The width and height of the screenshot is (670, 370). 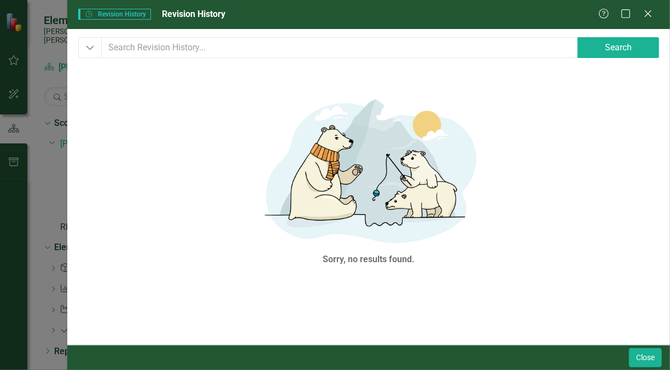 I want to click on button: Search, so click(x=619, y=48).